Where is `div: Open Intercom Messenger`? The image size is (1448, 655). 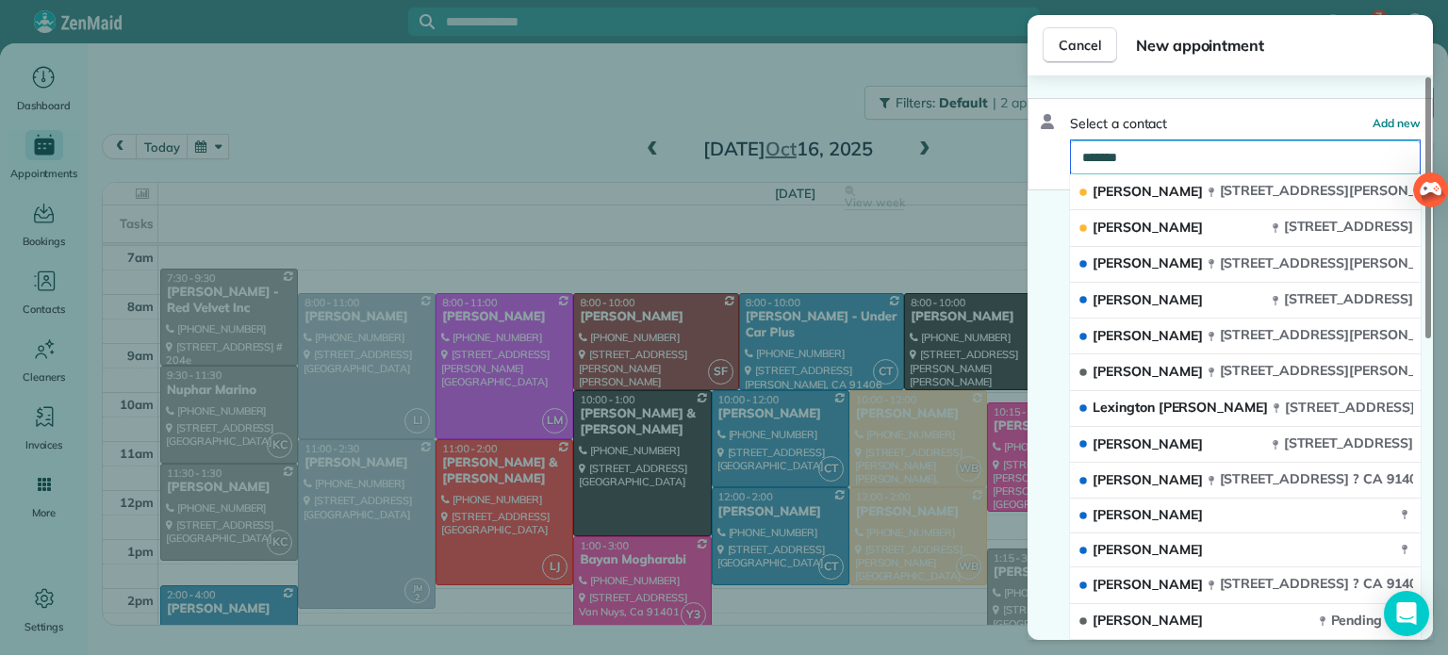
div: Open Intercom Messenger is located at coordinates (1406, 614).